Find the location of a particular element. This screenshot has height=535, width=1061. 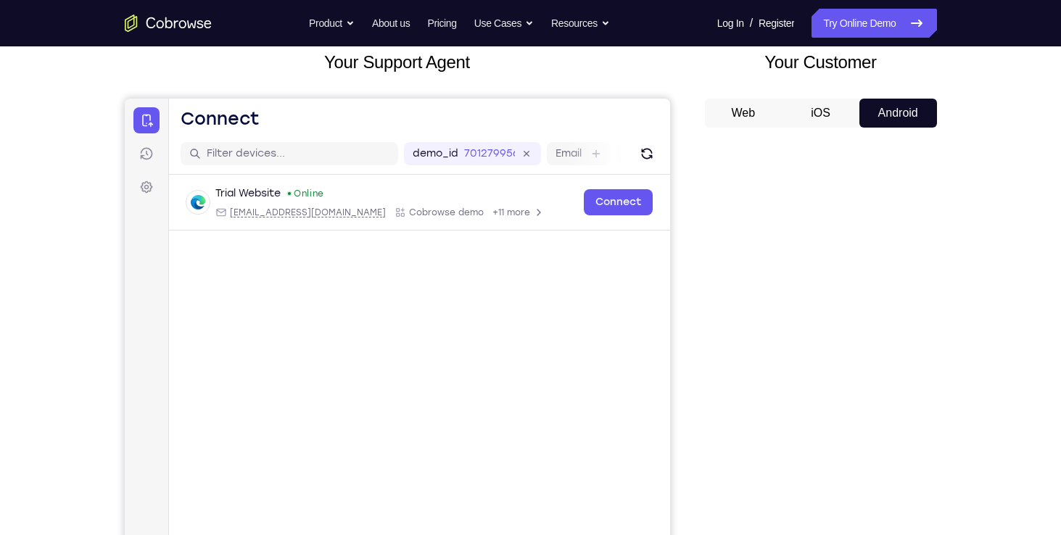

div: Trial Website is located at coordinates (123, 95).